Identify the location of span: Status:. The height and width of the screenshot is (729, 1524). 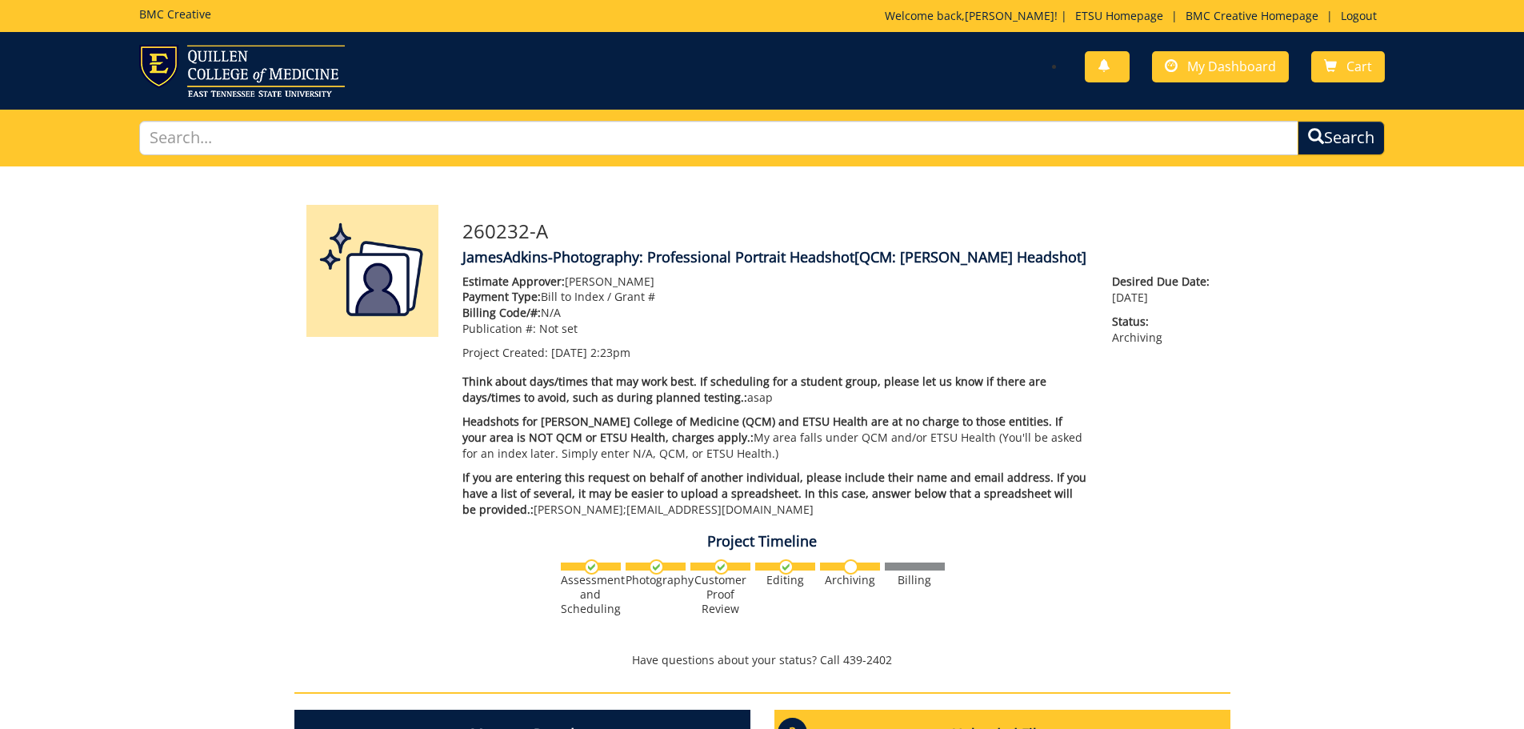
(1165, 322).